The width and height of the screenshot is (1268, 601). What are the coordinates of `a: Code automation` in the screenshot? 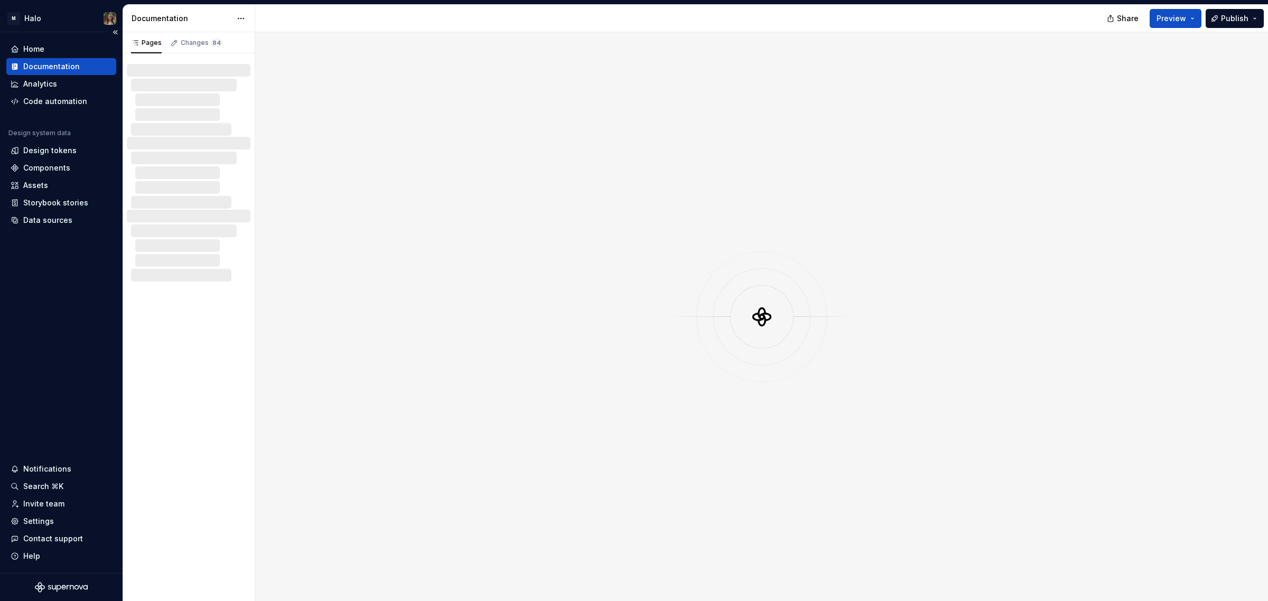 It's located at (61, 101).